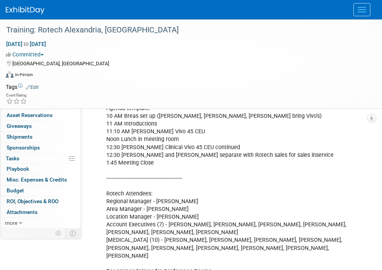  I want to click on div: Event Rating, so click(17, 95).